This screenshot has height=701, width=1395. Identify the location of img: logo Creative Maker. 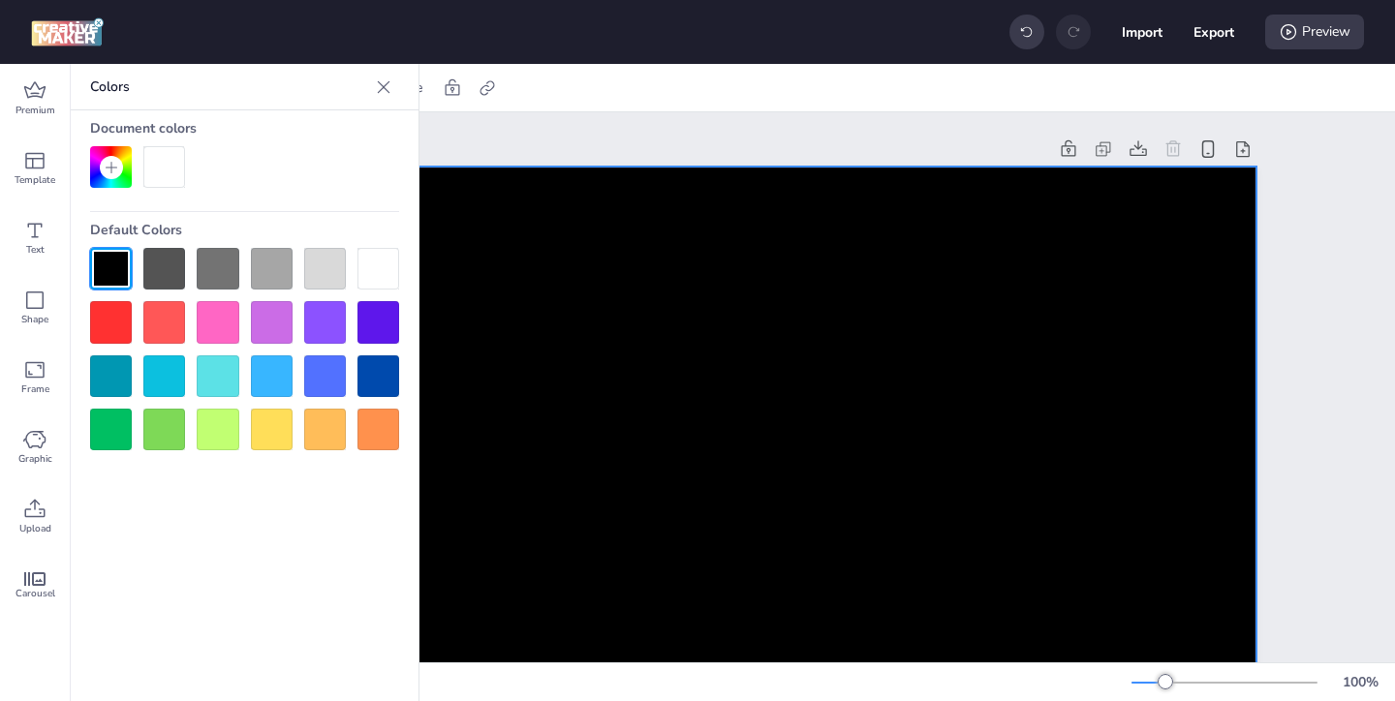
(67, 32).